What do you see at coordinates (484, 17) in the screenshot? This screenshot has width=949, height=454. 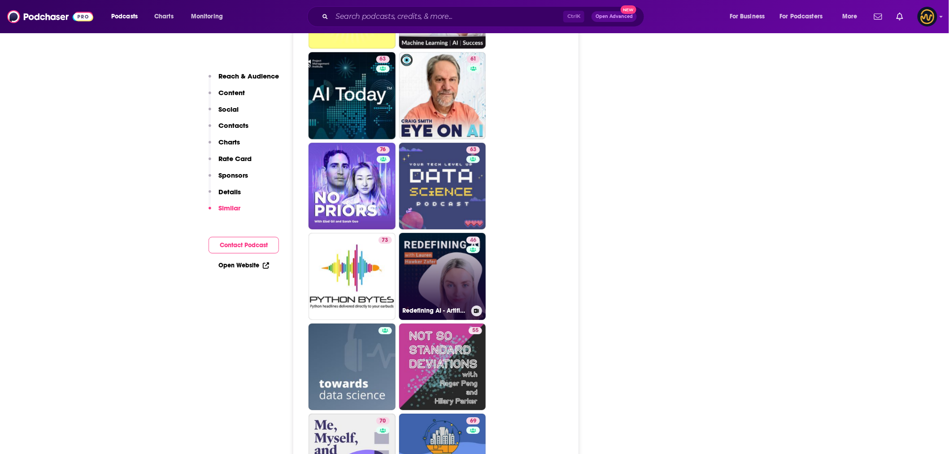 I see `div: Search podcasts, credits, & more...` at bounding box center [484, 17].